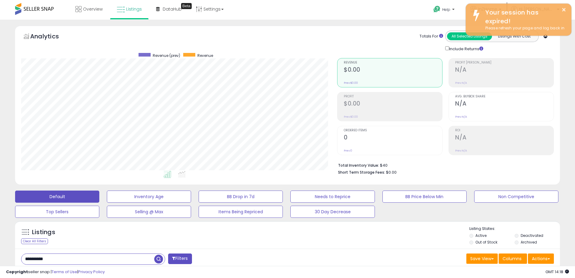 This screenshot has height=278, width=575. Describe the element at coordinates (359, 165) in the screenshot. I see `b: Total Inventory Value:` at that location.